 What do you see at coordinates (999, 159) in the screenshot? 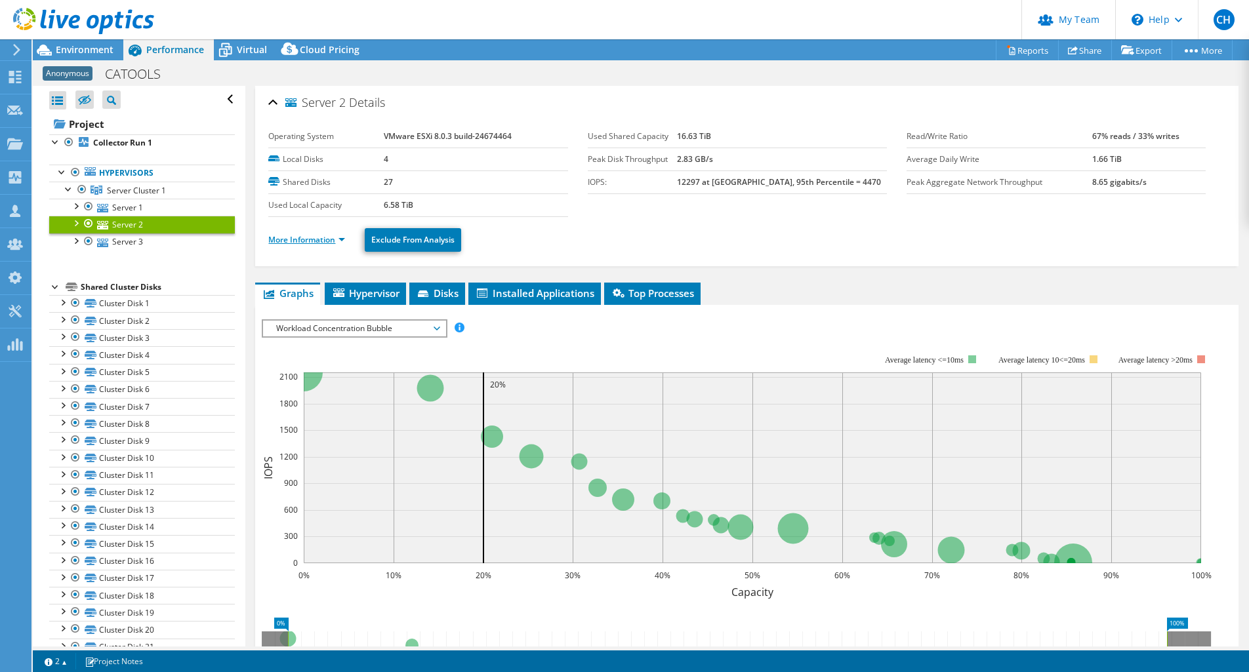
I see `label: Average Daily Write` at bounding box center [999, 159].